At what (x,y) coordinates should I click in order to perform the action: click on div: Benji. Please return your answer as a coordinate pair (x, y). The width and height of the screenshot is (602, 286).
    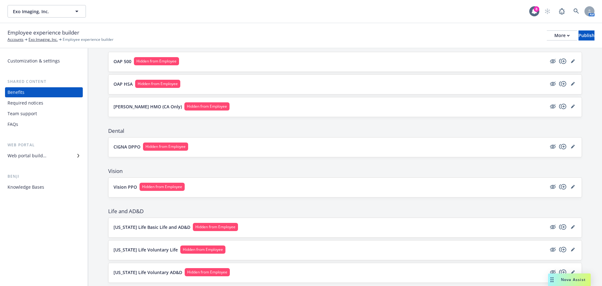
    Looking at the image, I should click on (44, 176).